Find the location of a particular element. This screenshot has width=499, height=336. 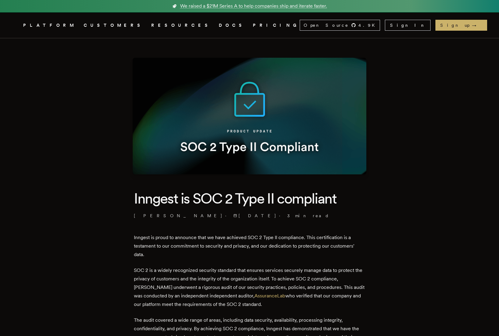

span: 3 min read is located at coordinates (308, 216).